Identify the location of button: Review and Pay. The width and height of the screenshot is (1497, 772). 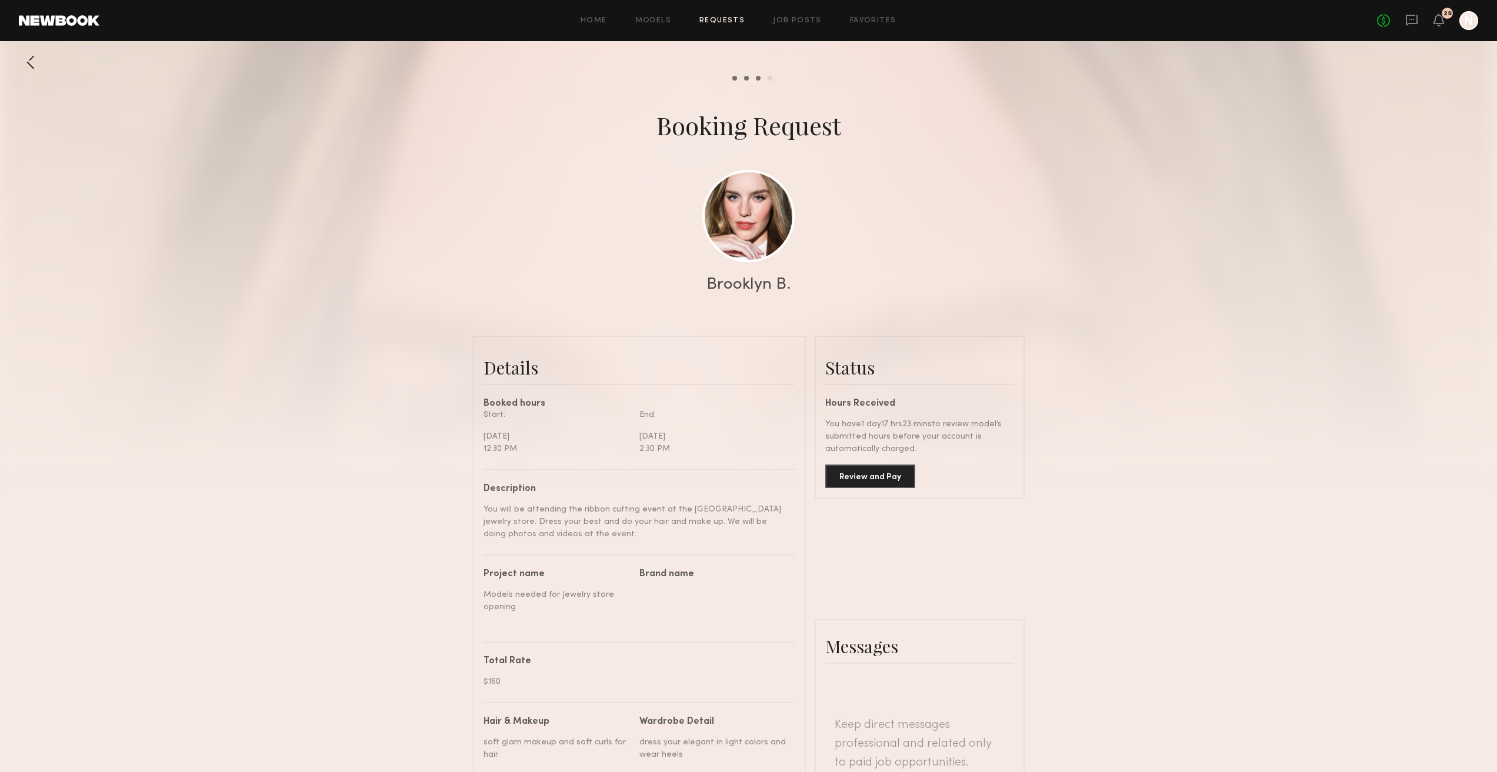
(870, 476).